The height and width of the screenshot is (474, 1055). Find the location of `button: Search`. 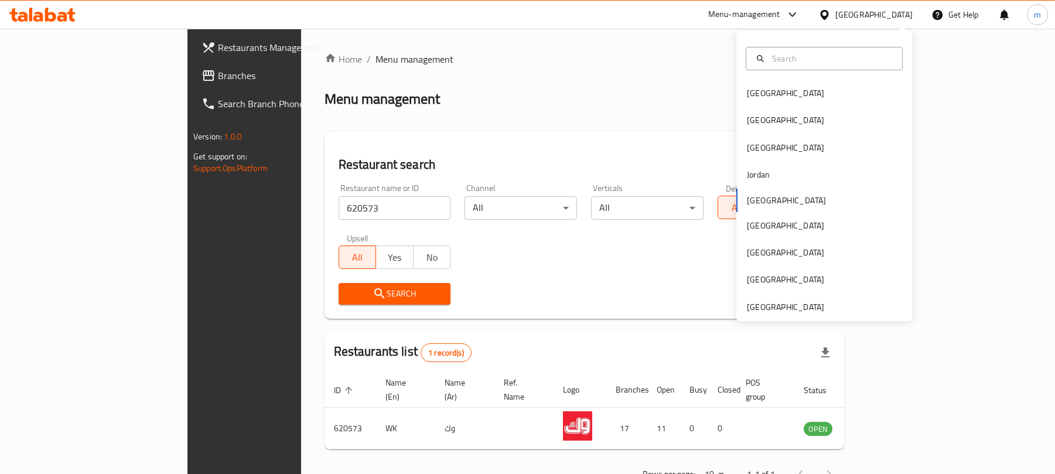

button: Search is located at coordinates (395, 293).